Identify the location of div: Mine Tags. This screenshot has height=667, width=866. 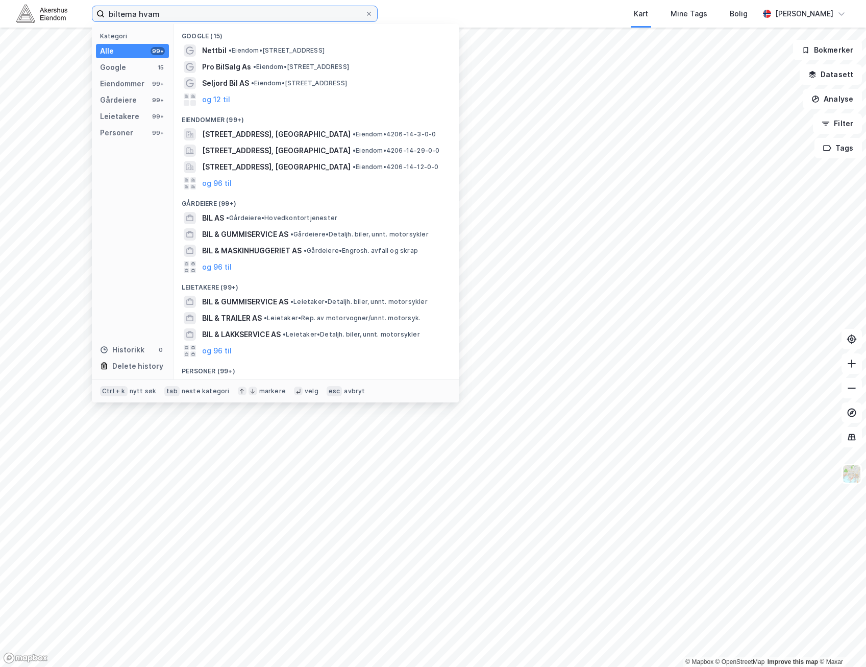
(689, 14).